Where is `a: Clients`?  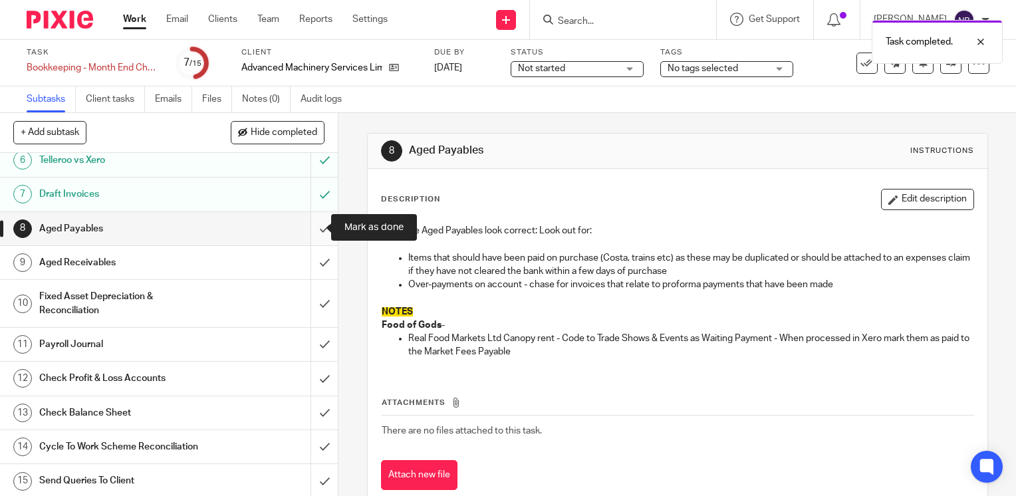
a: Clients is located at coordinates (223, 19).